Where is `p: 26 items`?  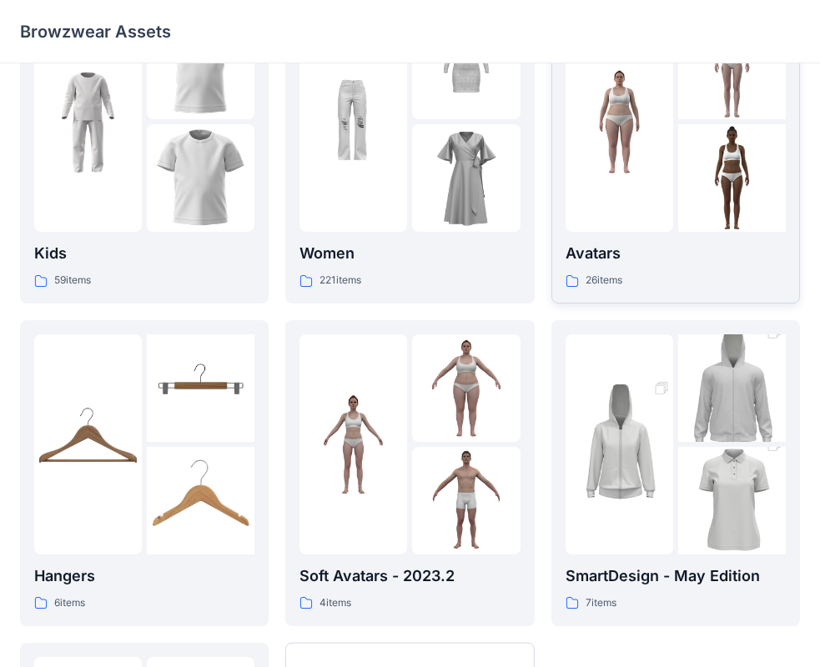 p: 26 items is located at coordinates (604, 280).